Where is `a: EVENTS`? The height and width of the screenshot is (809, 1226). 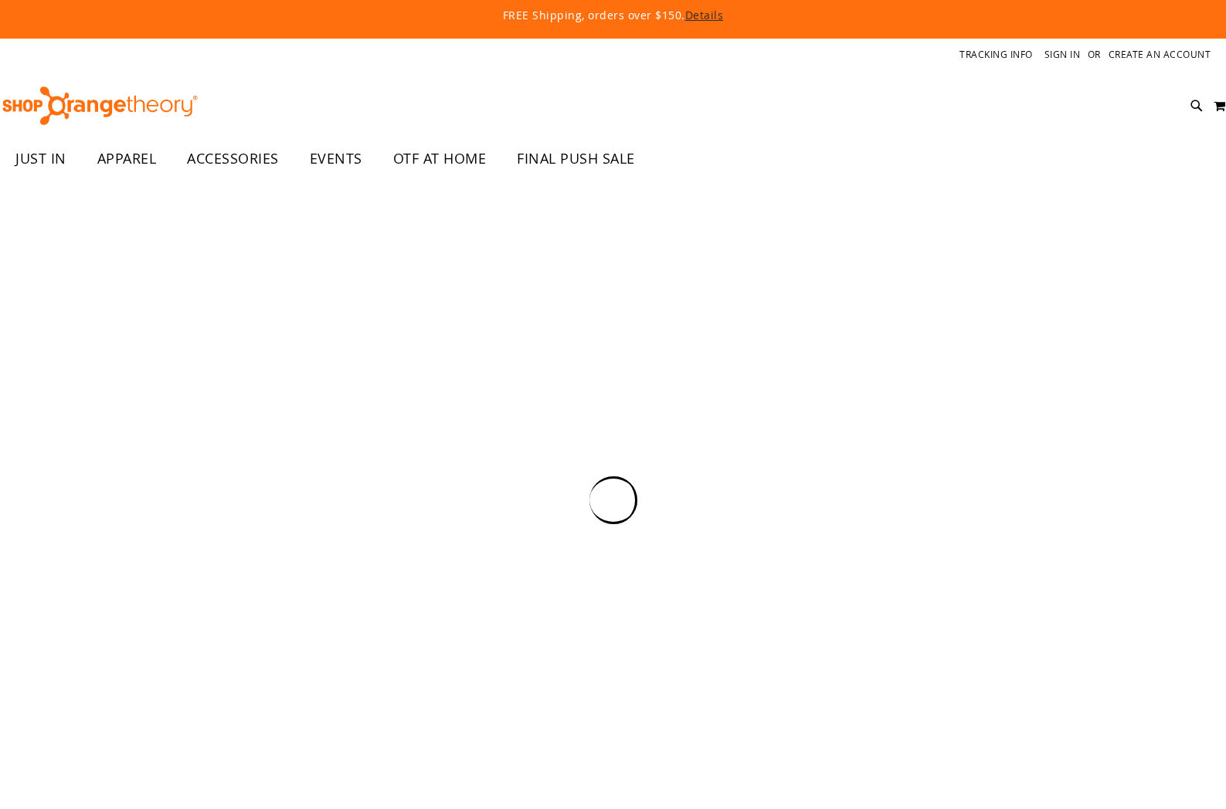
a: EVENTS is located at coordinates (336, 159).